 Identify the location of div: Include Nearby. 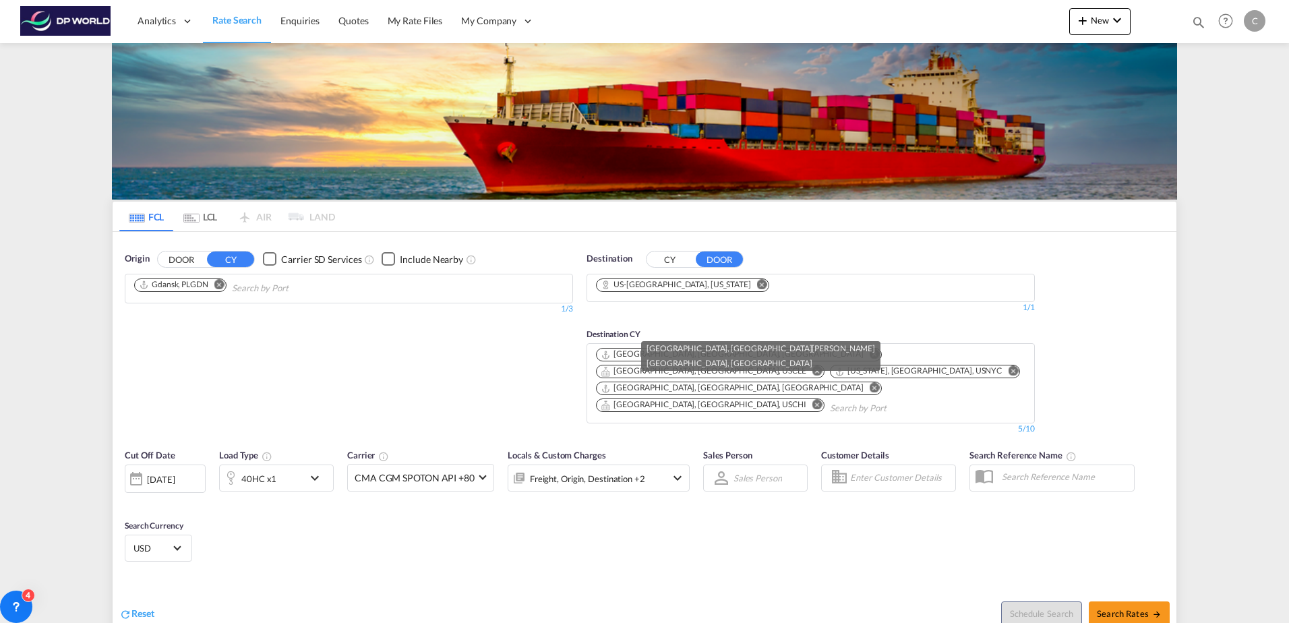
(432, 260).